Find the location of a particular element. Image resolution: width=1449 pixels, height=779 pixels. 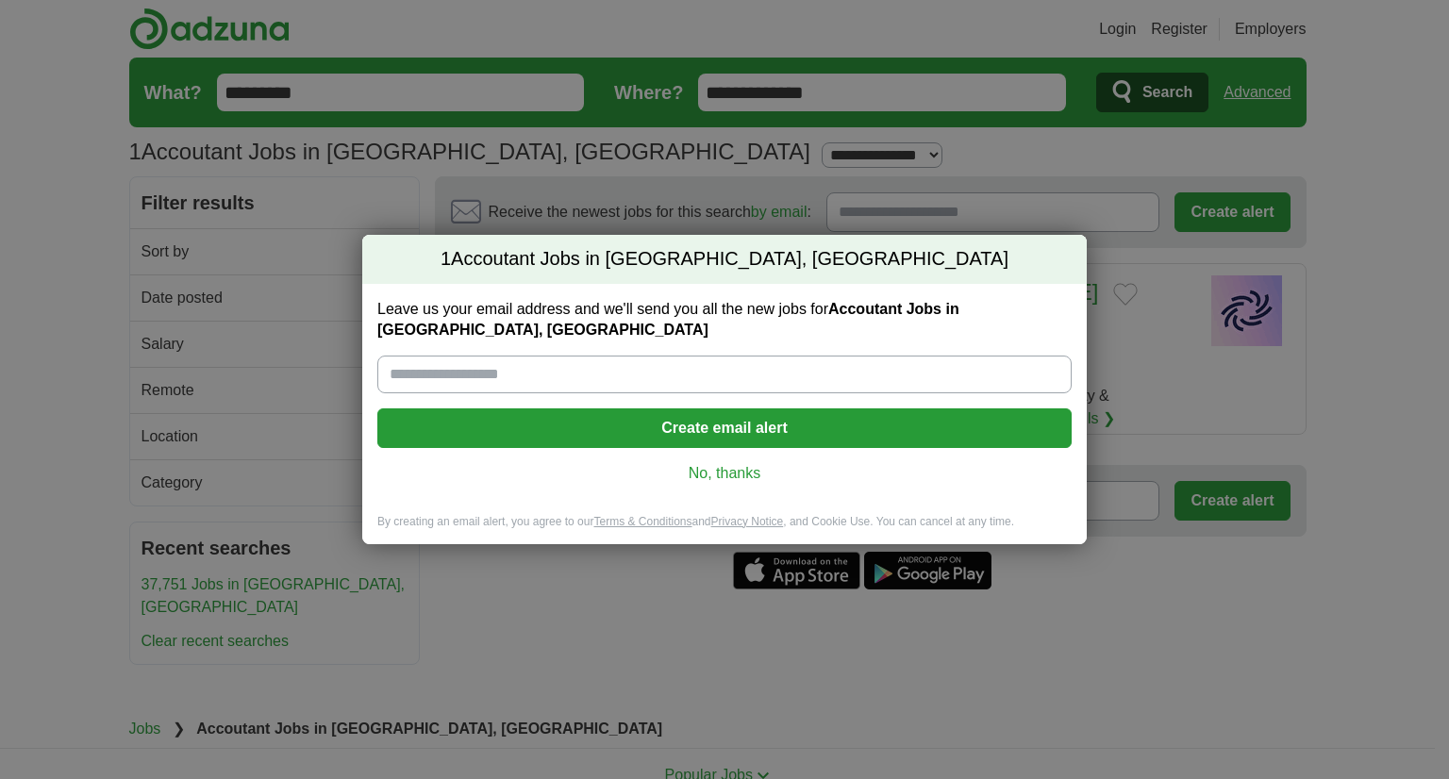

a: Privacy Notice is located at coordinates (747, 522).